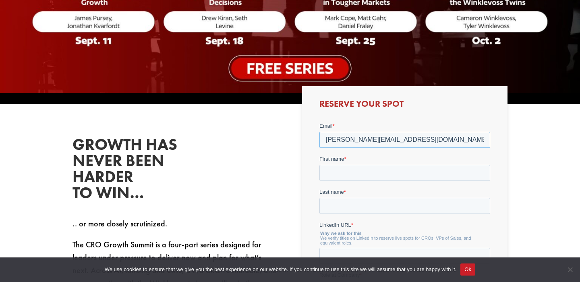 The height and width of the screenshot is (282, 580). I want to click on span: We use cookies to ensure that we give you the best experience on our website. If you continue to ..., so click(280, 269).